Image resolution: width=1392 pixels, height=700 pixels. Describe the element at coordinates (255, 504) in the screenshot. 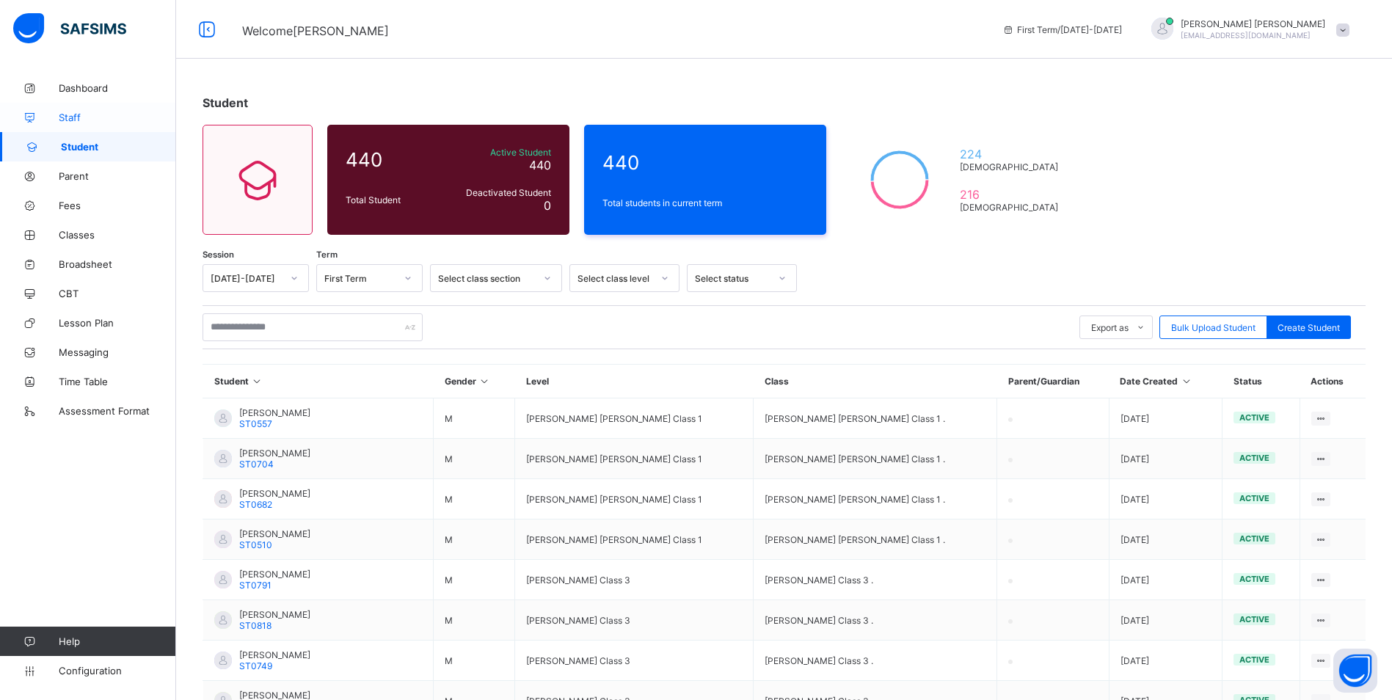

I see `span: ST0682` at that location.